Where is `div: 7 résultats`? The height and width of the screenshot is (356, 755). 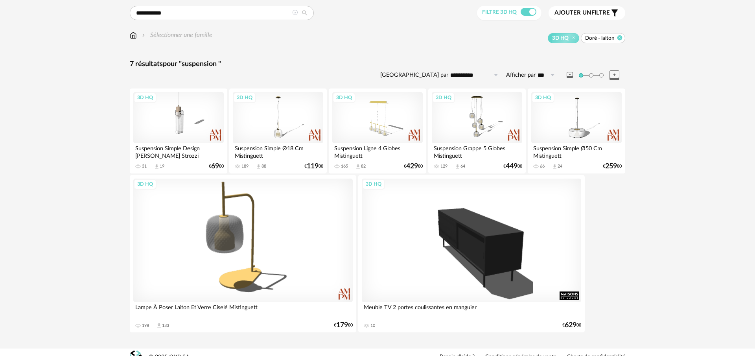 div: 7 résultats is located at coordinates (377, 64).